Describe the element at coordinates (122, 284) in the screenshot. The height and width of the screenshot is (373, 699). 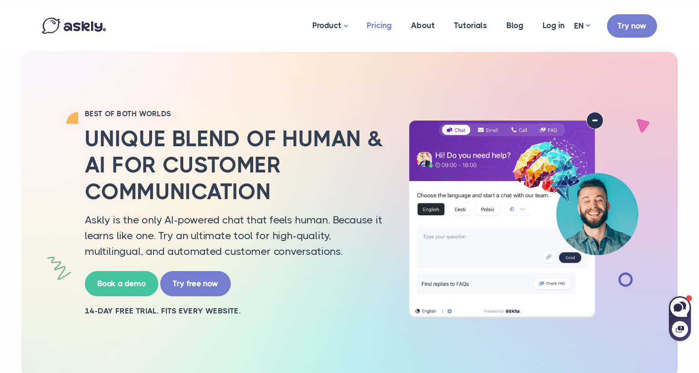
I see `a: Book a demo` at that location.